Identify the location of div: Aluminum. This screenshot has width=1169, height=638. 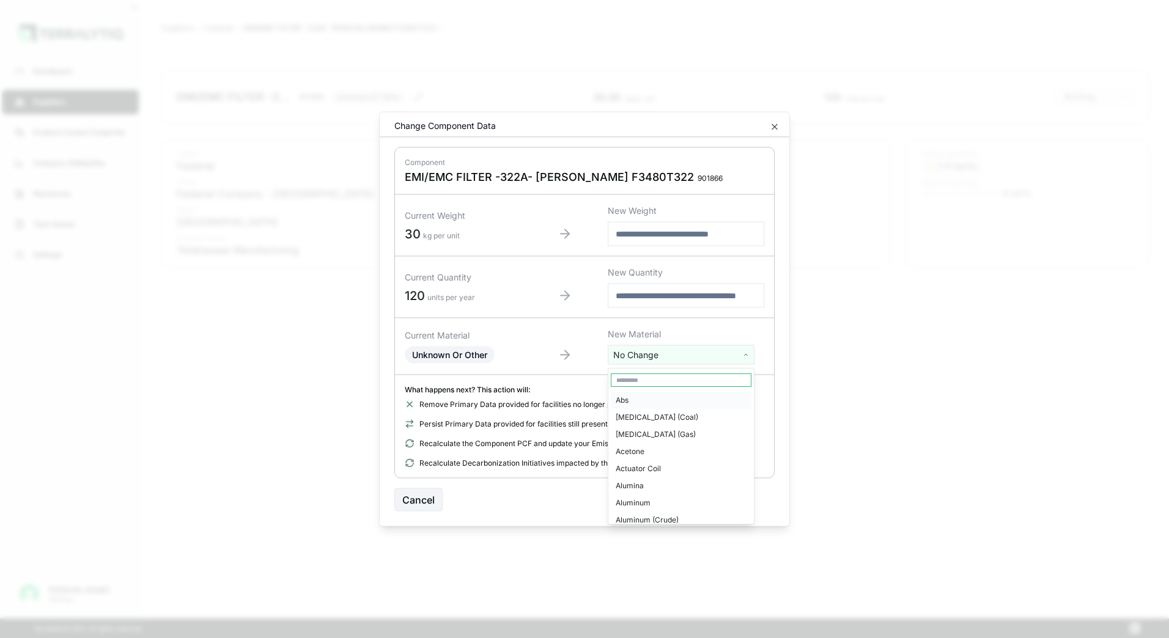
(681, 503).